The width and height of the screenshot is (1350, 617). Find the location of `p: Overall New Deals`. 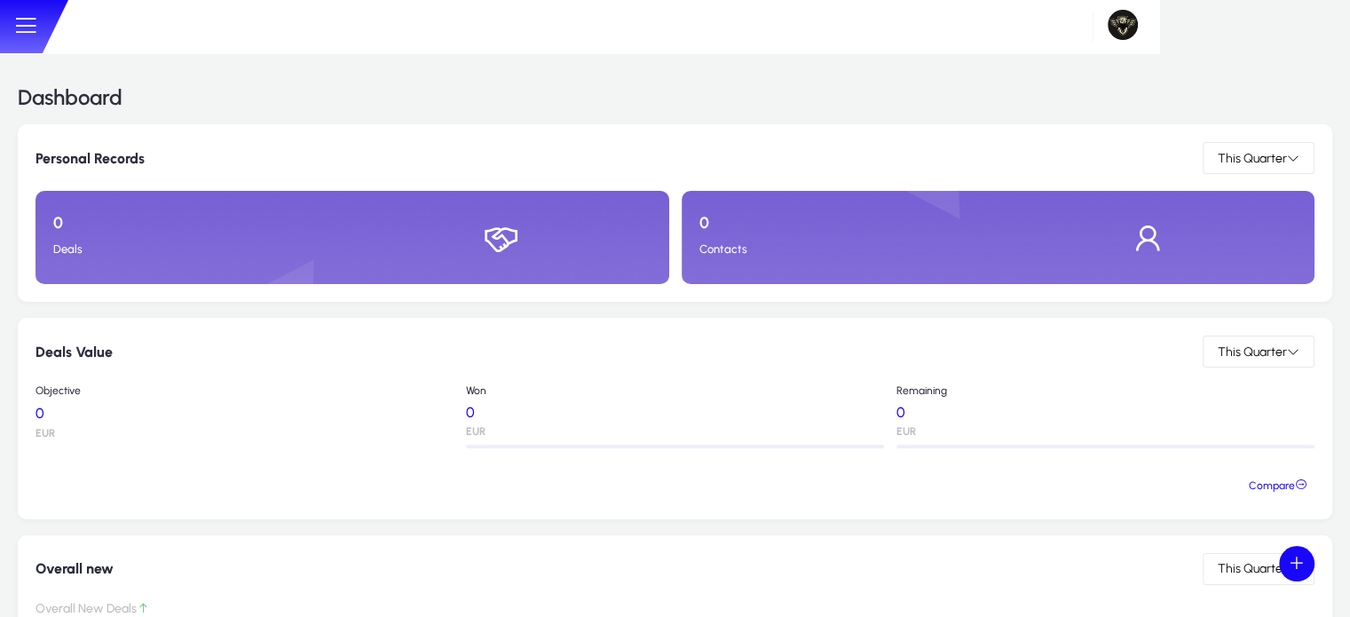

p: Overall New Deals is located at coordinates (512, 609).